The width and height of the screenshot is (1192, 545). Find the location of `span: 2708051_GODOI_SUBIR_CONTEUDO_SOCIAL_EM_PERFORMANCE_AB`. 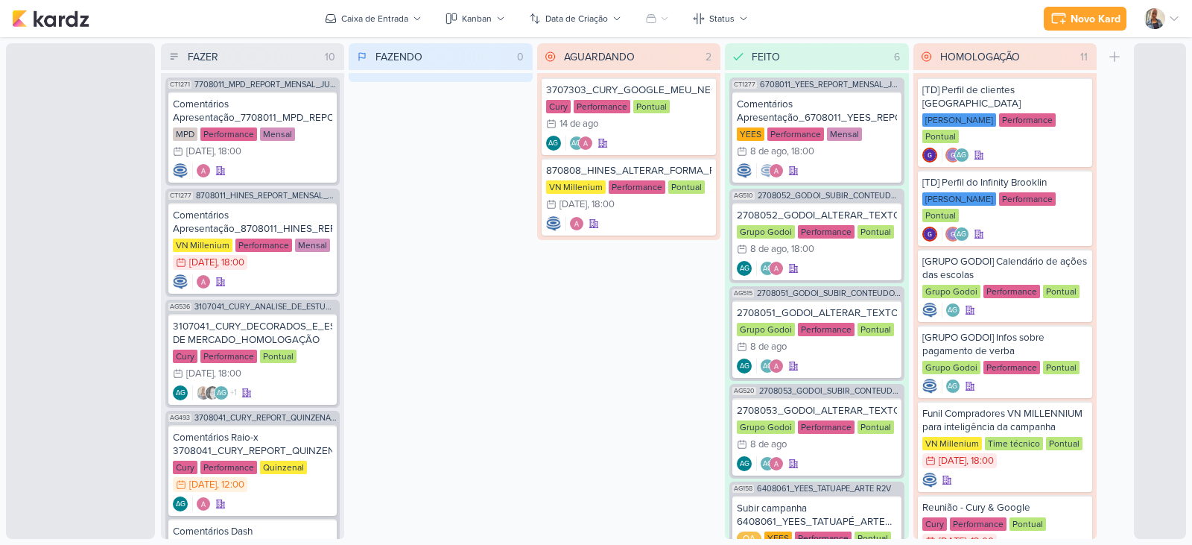

span: 2708051_GODOI_SUBIR_CONTEUDO_SOCIAL_EM_PERFORMANCE_AB is located at coordinates (828, 293).